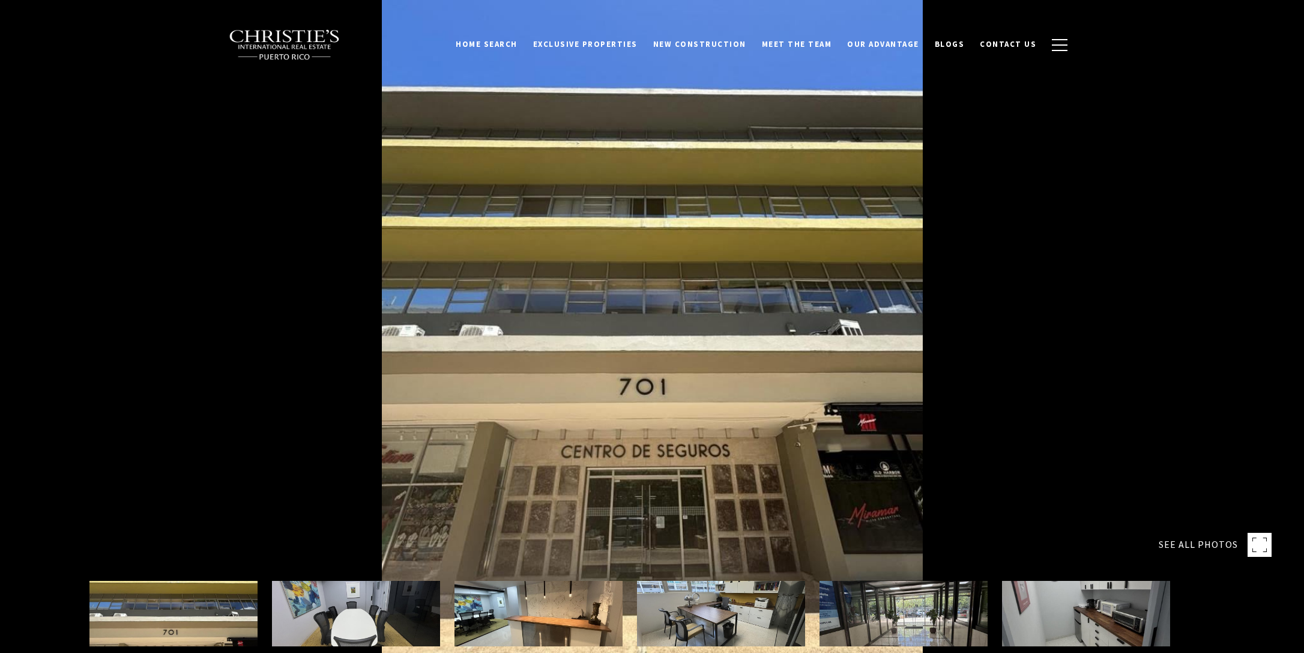 The image size is (1304, 653). What do you see at coordinates (486, 44) in the screenshot?
I see `a: Home Search` at bounding box center [486, 44].